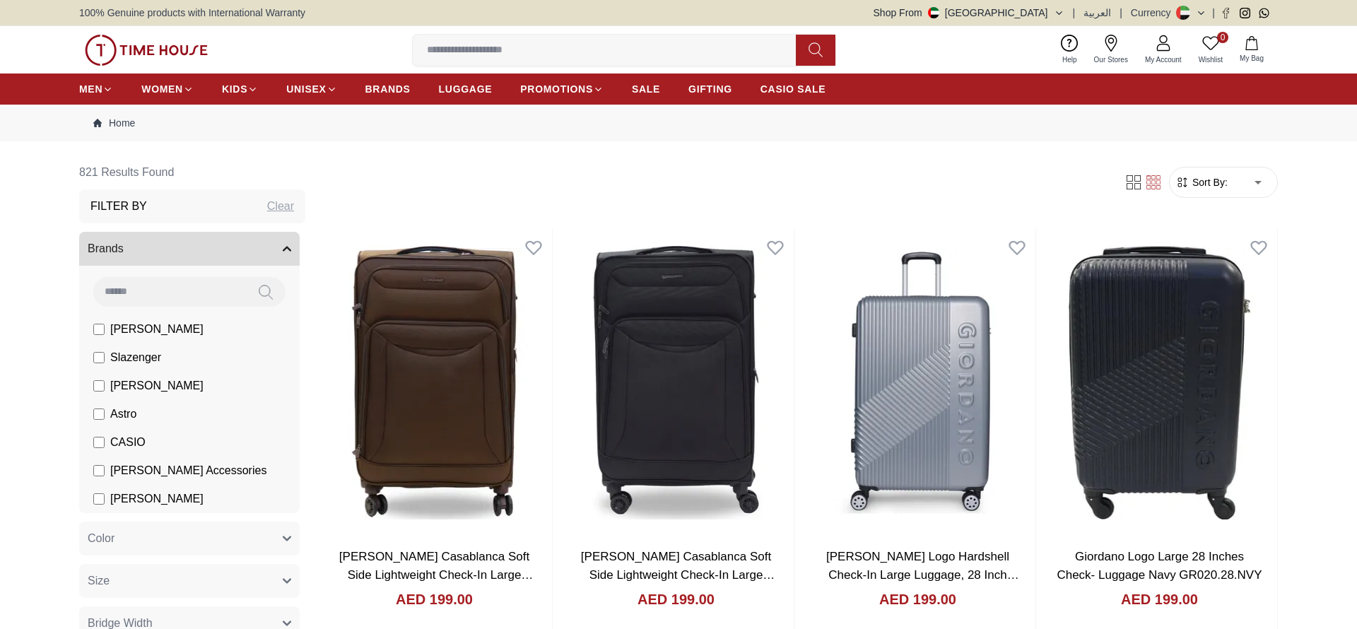  What do you see at coordinates (646, 89) in the screenshot?
I see `a: SALE` at bounding box center [646, 89].